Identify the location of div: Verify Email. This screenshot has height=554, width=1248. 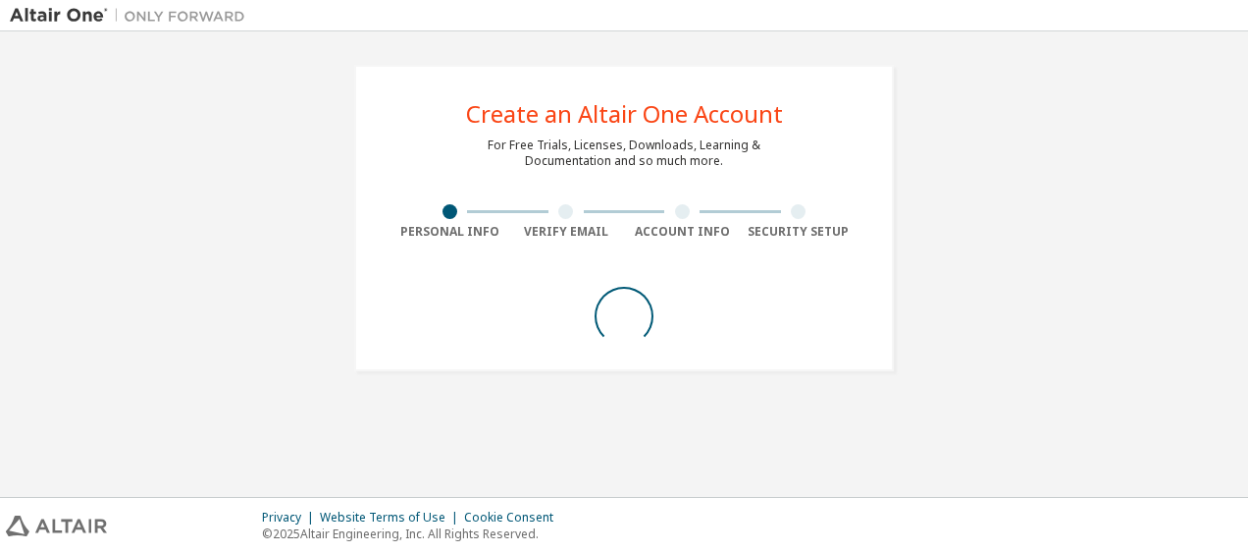
(566, 232).